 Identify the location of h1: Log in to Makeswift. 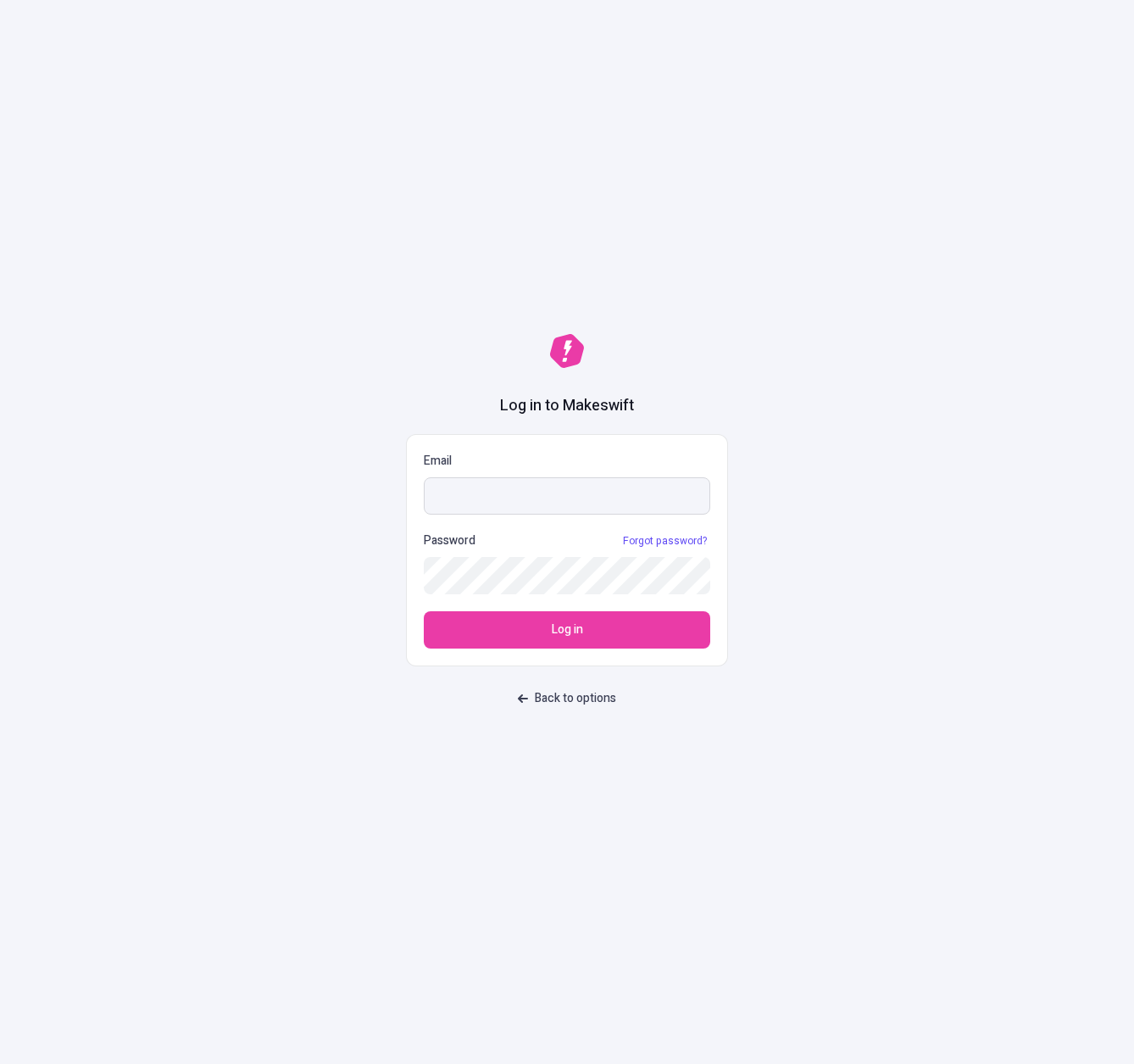
(567, 406).